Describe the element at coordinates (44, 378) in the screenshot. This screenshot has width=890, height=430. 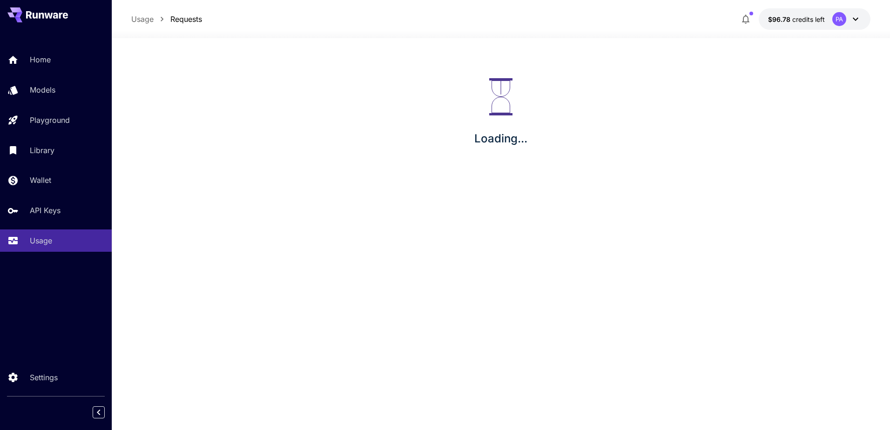
I see `p: Settings` at that location.